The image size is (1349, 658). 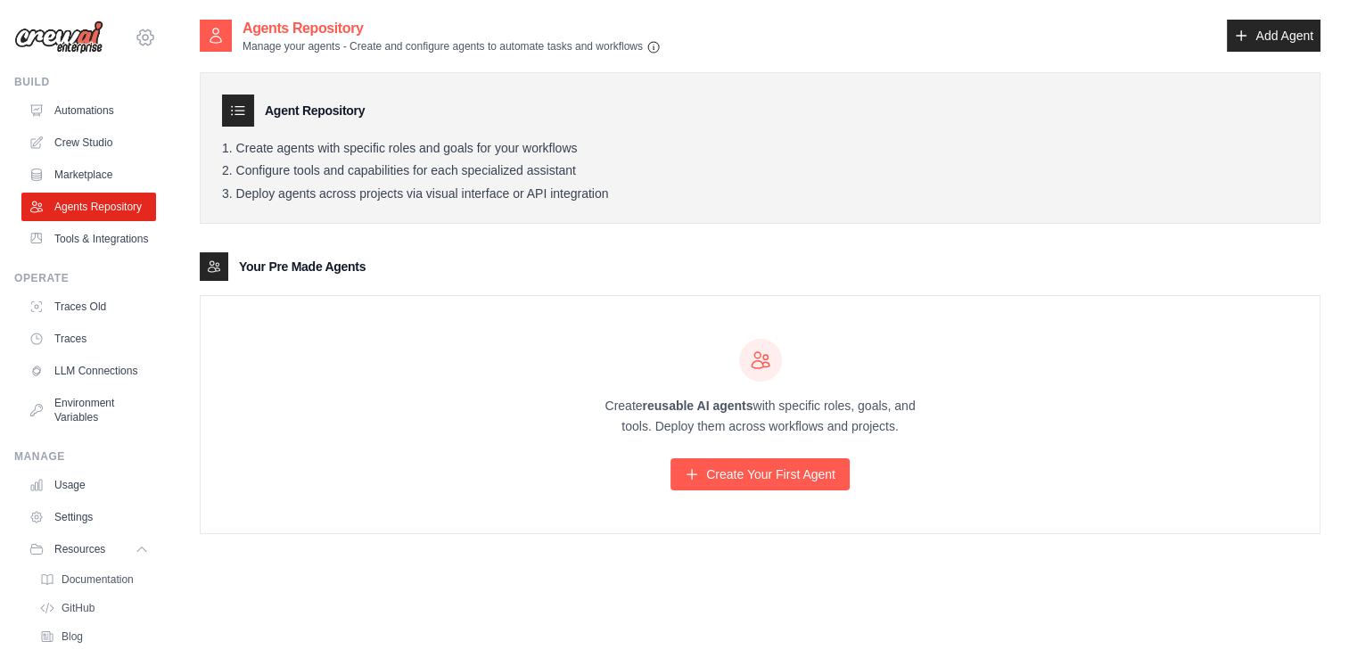 I want to click on a: GitHub, so click(x=94, y=608).